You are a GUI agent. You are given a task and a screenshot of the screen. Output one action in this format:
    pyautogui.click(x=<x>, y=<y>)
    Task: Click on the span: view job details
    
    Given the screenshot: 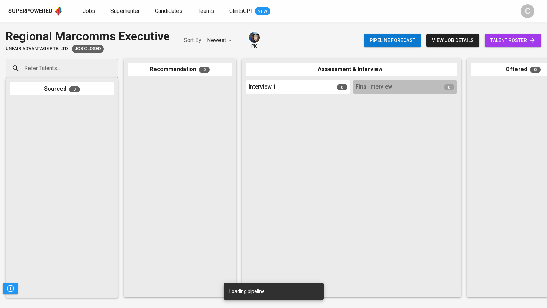 What is the action you would take?
    pyautogui.click(x=453, y=40)
    